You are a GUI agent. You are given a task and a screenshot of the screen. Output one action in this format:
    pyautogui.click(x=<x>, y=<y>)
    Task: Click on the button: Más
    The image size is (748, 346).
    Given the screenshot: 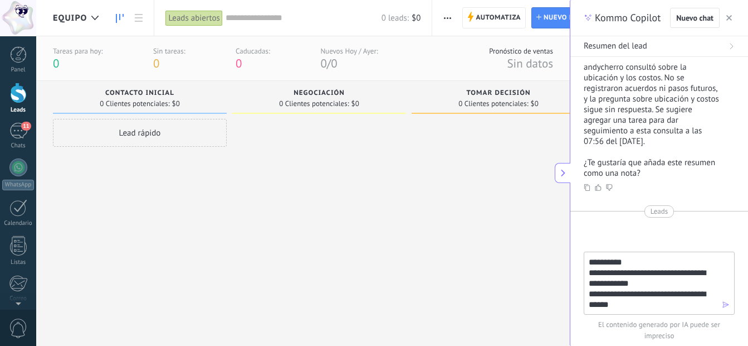 What is the action you would take?
    pyautogui.click(x=447, y=18)
    